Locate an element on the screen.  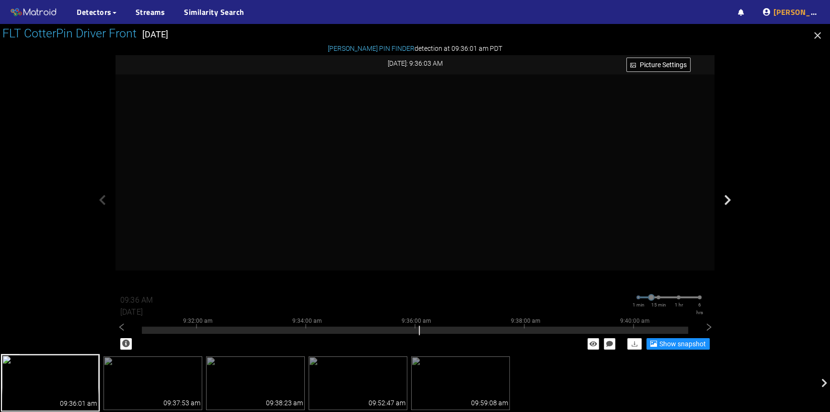
img: Matroid logo is located at coordinates (34, 12).